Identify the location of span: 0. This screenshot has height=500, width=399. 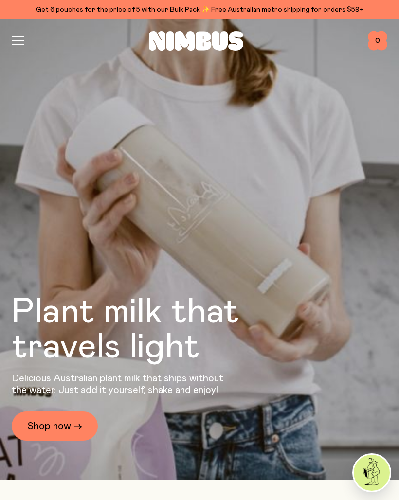
(378, 41).